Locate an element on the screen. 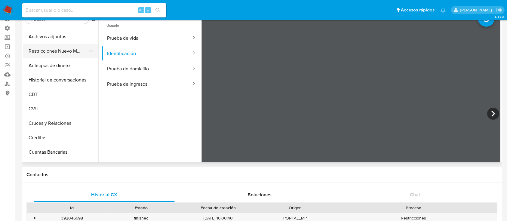 This screenshot has height=221, width=507. button: Anticipos de dinero is located at coordinates (61, 66).